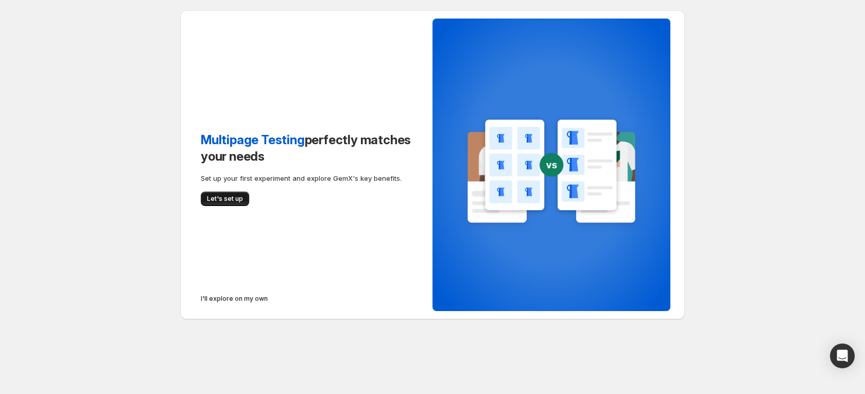  Describe the element at coordinates (306, 148) in the screenshot. I see `h2: perfectly matches your needs` at that location.